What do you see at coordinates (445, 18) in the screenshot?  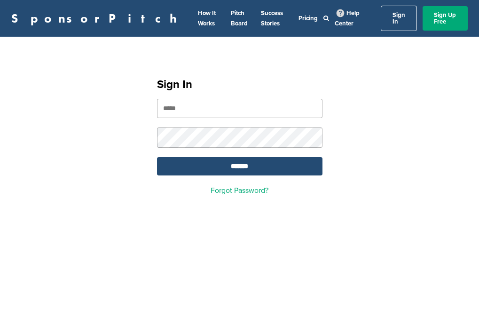 I see `a: Sign Up Free` at bounding box center [445, 18].